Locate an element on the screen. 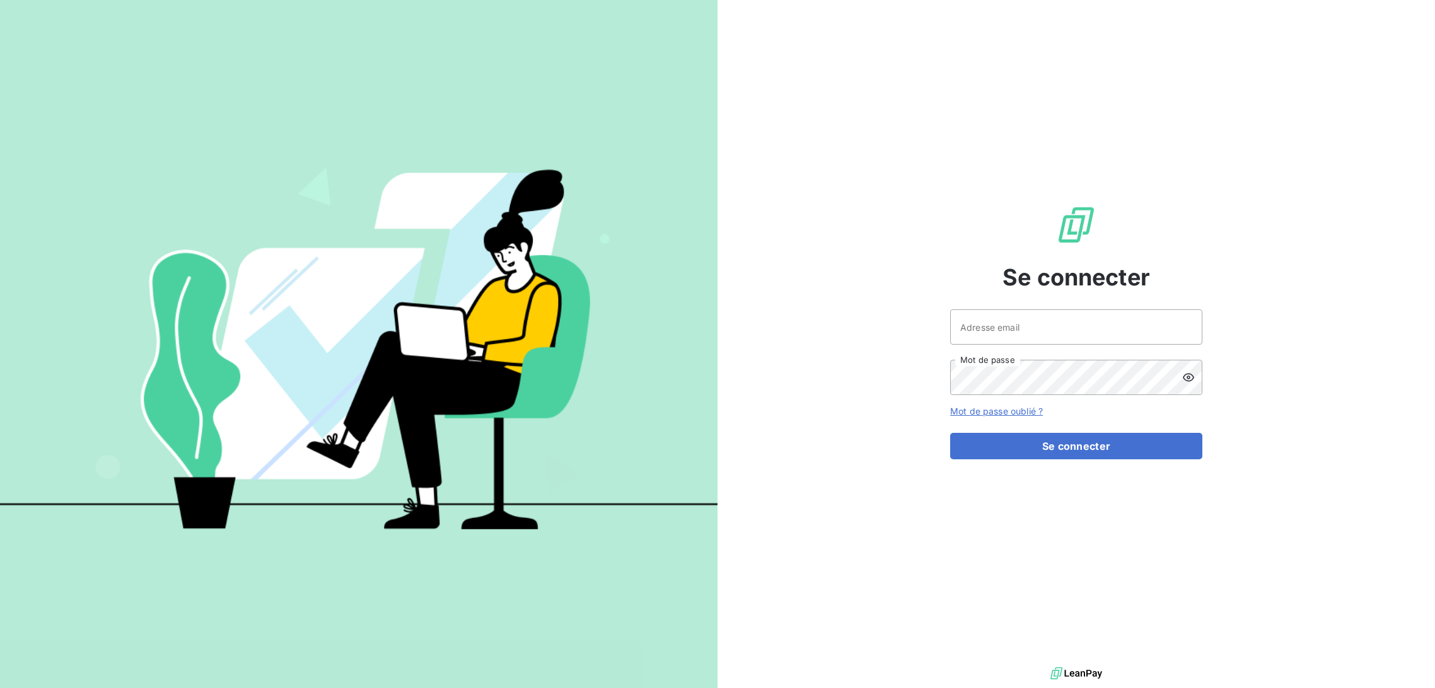  img: Logo LeanPay is located at coordinates (1076, 225).